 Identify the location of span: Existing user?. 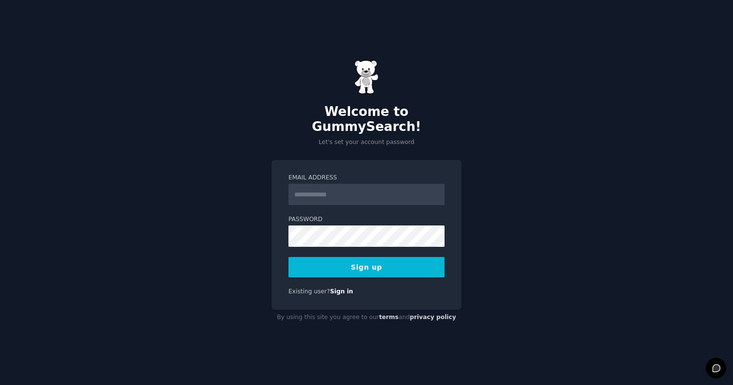
(309, 291).